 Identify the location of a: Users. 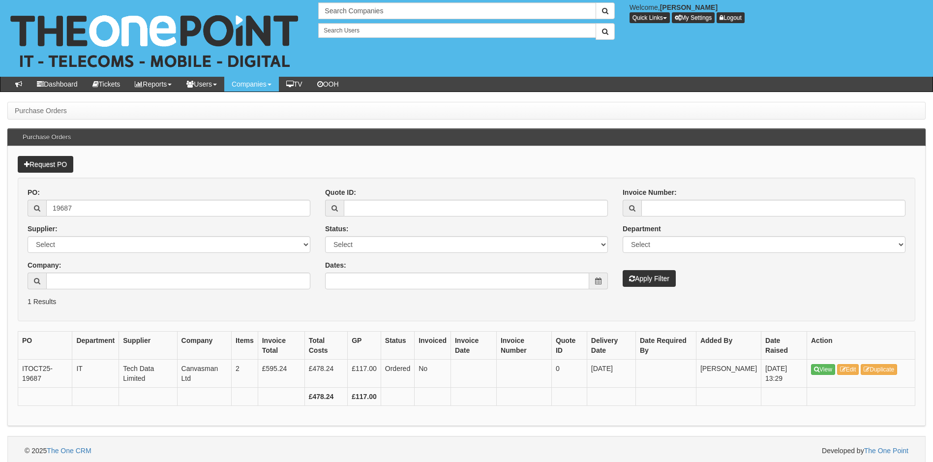
(202, 84).